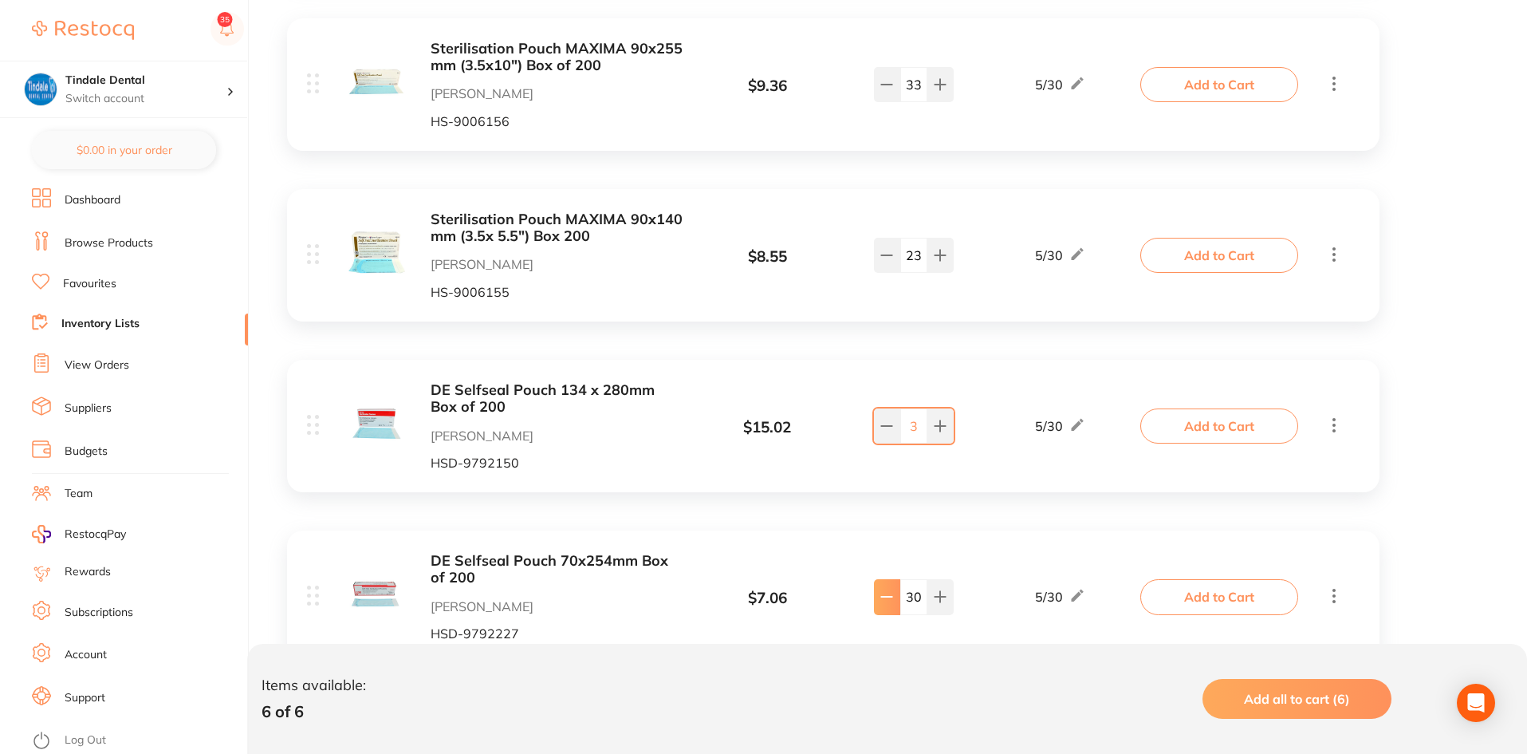 This screenshot has height=754, width=1527. What do you see at coordinates (557, 292) in the screenshot?
I see `p: HS-9006155` at bounding box center [557, 292].